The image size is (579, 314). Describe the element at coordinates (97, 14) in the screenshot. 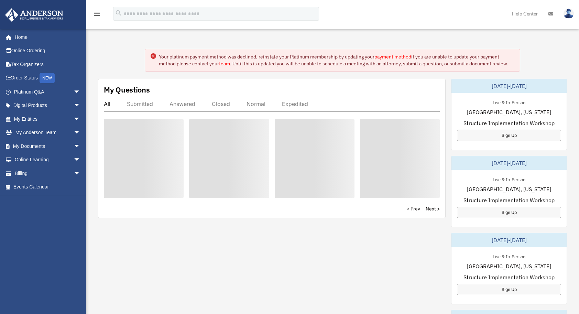

I see `i: menu` at that location.